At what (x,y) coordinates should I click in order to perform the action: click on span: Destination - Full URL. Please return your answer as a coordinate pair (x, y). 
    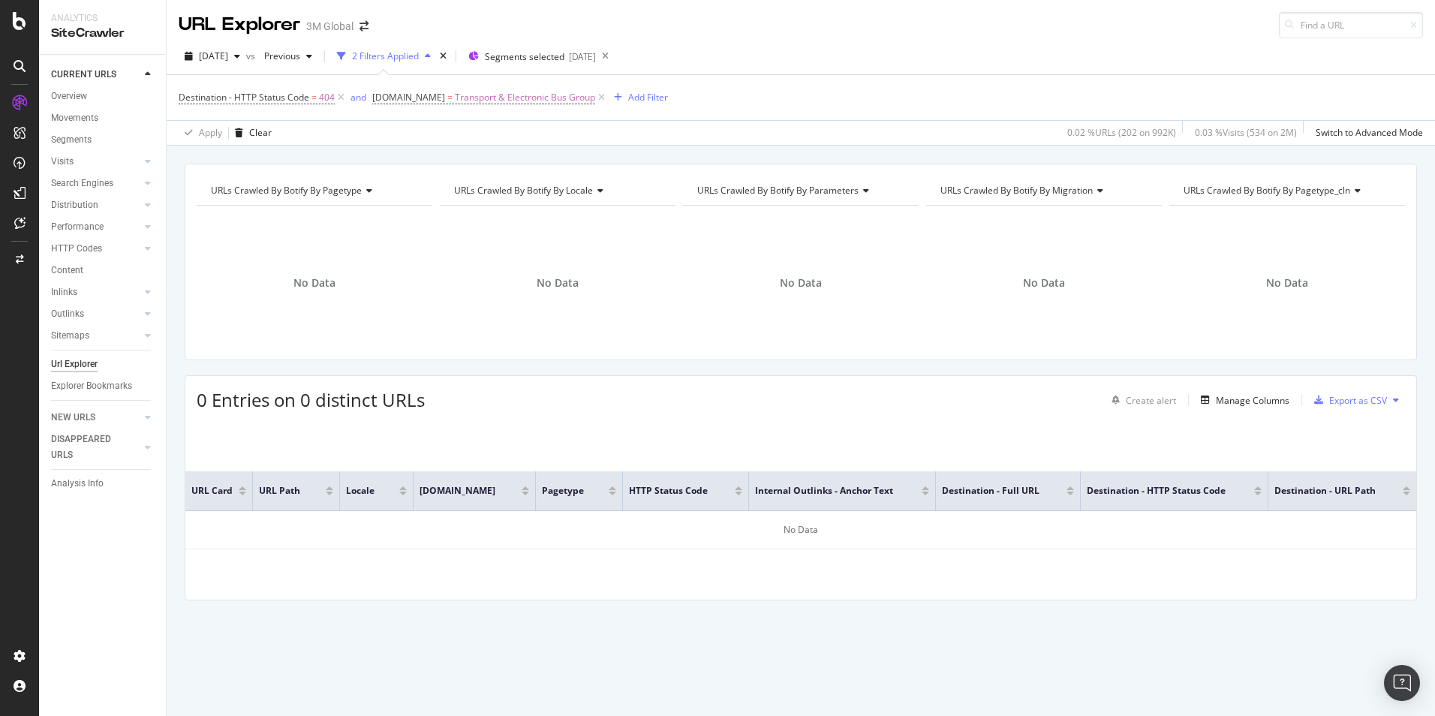
    Looking at the image, I should click on (993, 491).